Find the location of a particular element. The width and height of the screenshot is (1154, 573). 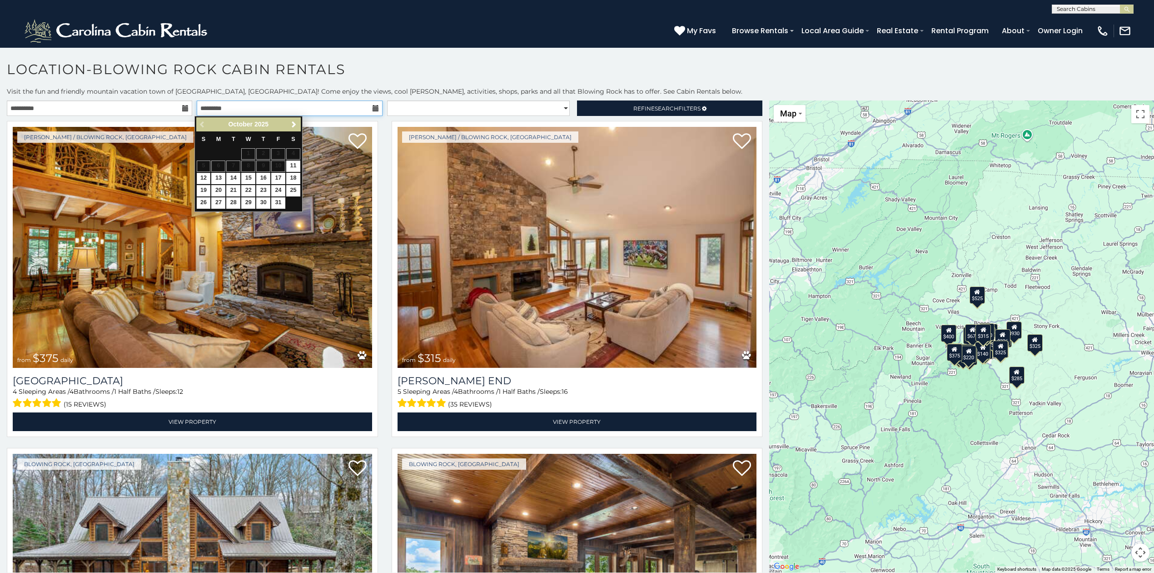

a: 12 is located at coordinates (204, 178).